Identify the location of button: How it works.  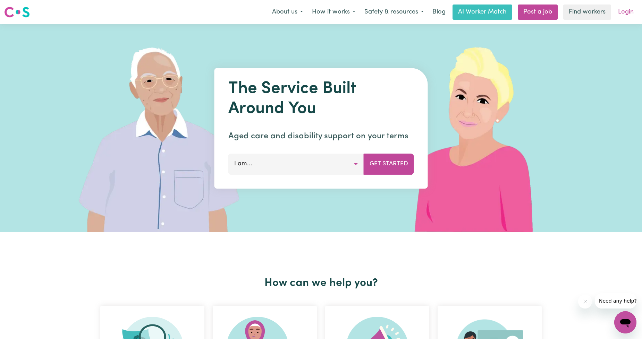
(333, 12).